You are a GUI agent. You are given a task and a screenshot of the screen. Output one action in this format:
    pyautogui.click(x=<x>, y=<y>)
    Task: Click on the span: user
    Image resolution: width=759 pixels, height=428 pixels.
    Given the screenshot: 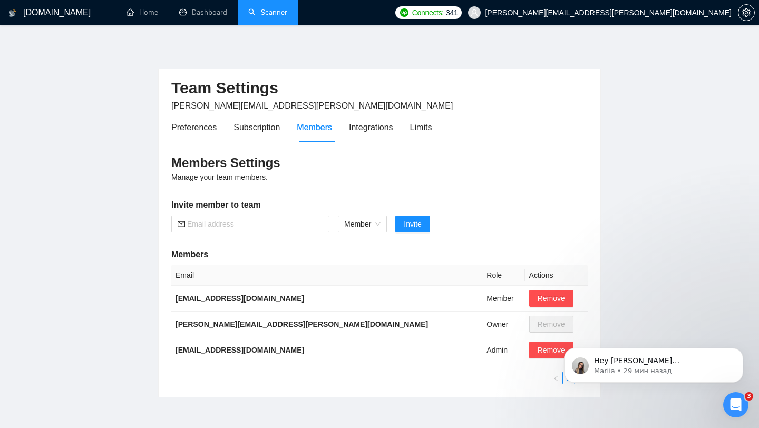 What is the action you would take?
    pyautogui.click(x=475, y=13)
    